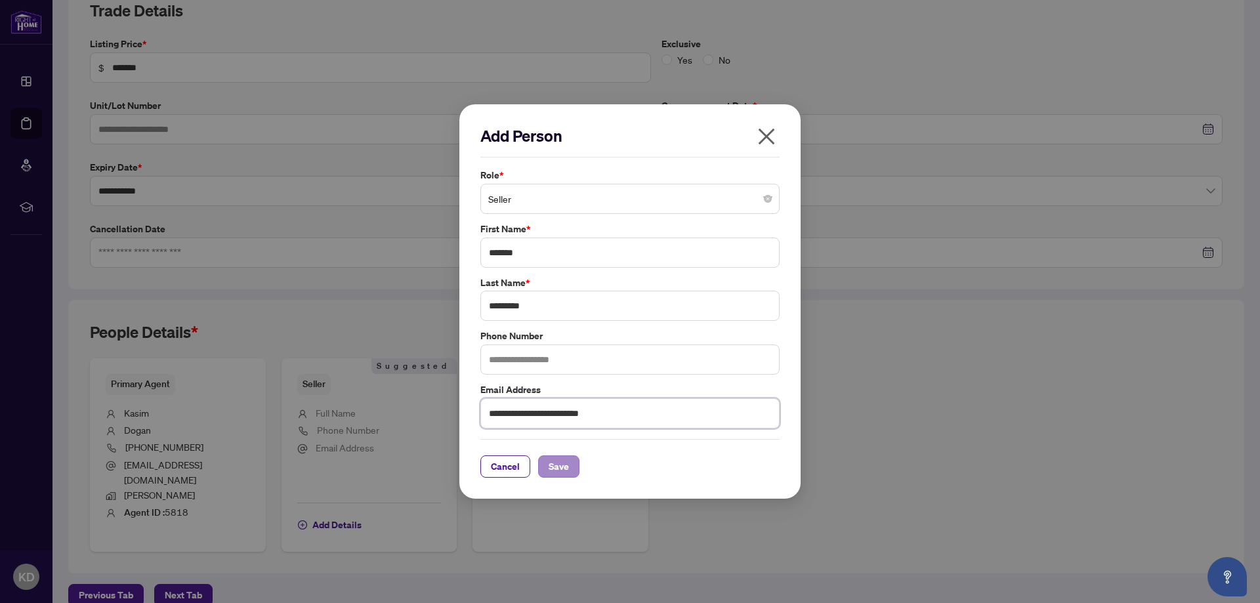 This screenshot has width=1260, height=603. I want to click on h2: Add Person, so click(630, 136).